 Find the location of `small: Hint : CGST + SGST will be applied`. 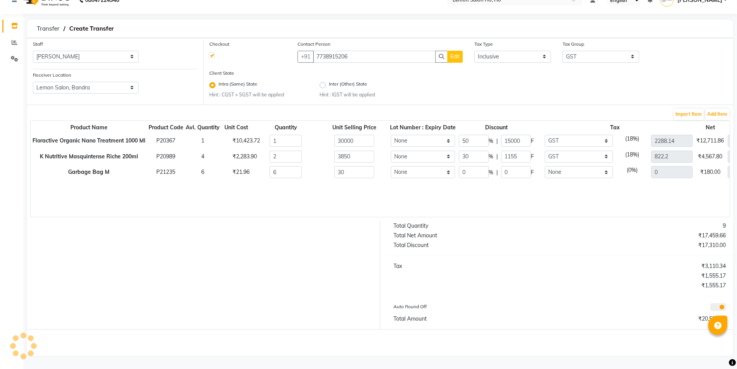

small: Hint : CGST + SGST will be applied is located at coordinates (259, 95).